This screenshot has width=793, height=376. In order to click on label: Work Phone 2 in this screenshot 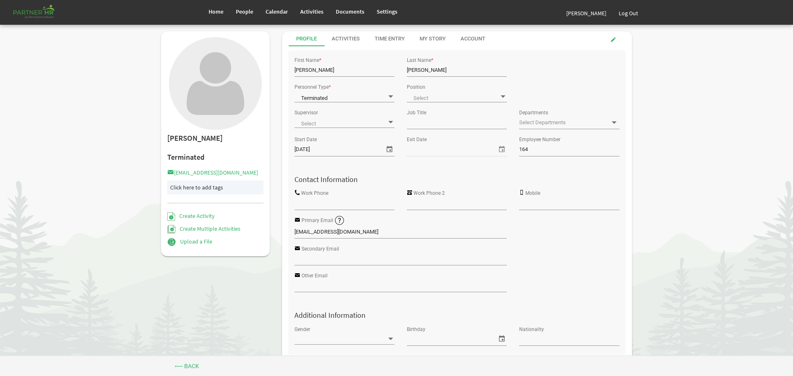, I will do `click(429, 193)`.